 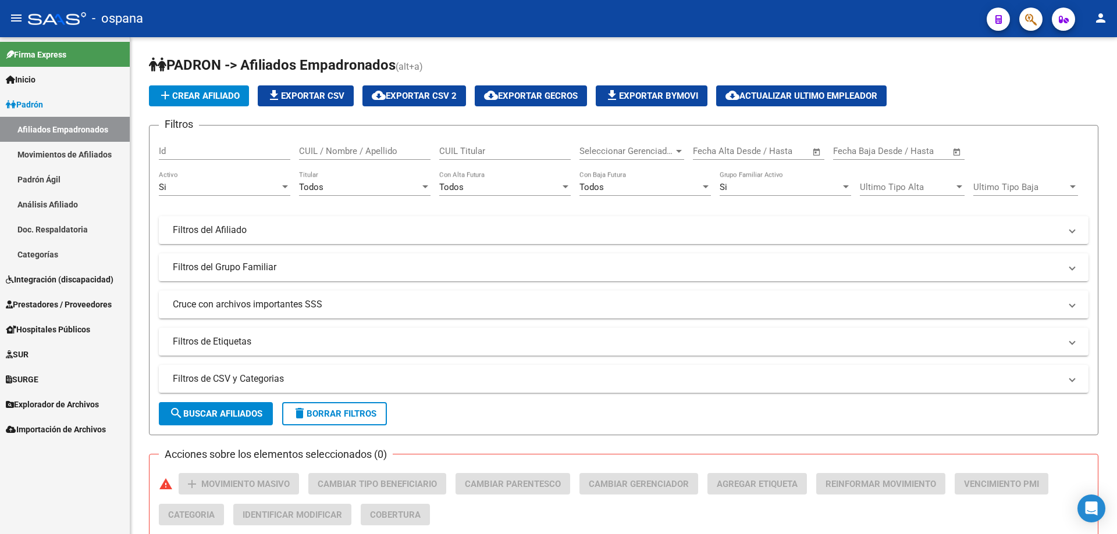 What do you see at coordinates (305, 96) in the screenshot?
I see `span: Exportar CSV` at bounding box center [305, 96].